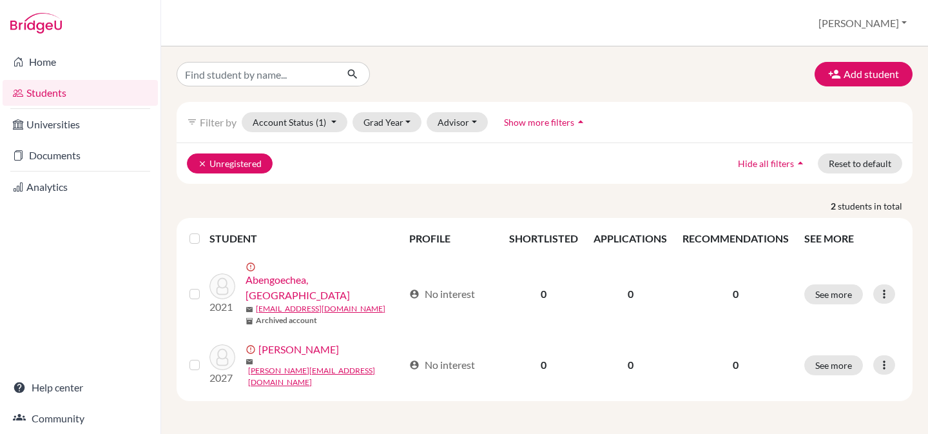 The width and height of the screenshot is (928, 434). Describe the element at coordinates (222, 378) in the screenshot. I see `p: 2027` at that location.